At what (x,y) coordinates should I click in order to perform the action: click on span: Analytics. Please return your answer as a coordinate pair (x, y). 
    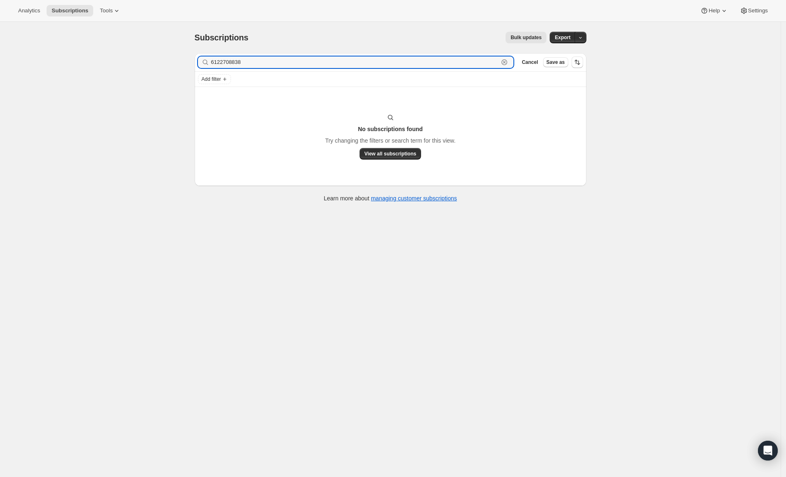
    Looking at the image, I should click on (29, 11).